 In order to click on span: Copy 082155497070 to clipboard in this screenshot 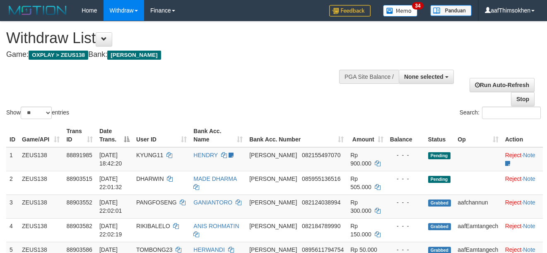, I will do `click(321, 155)`.